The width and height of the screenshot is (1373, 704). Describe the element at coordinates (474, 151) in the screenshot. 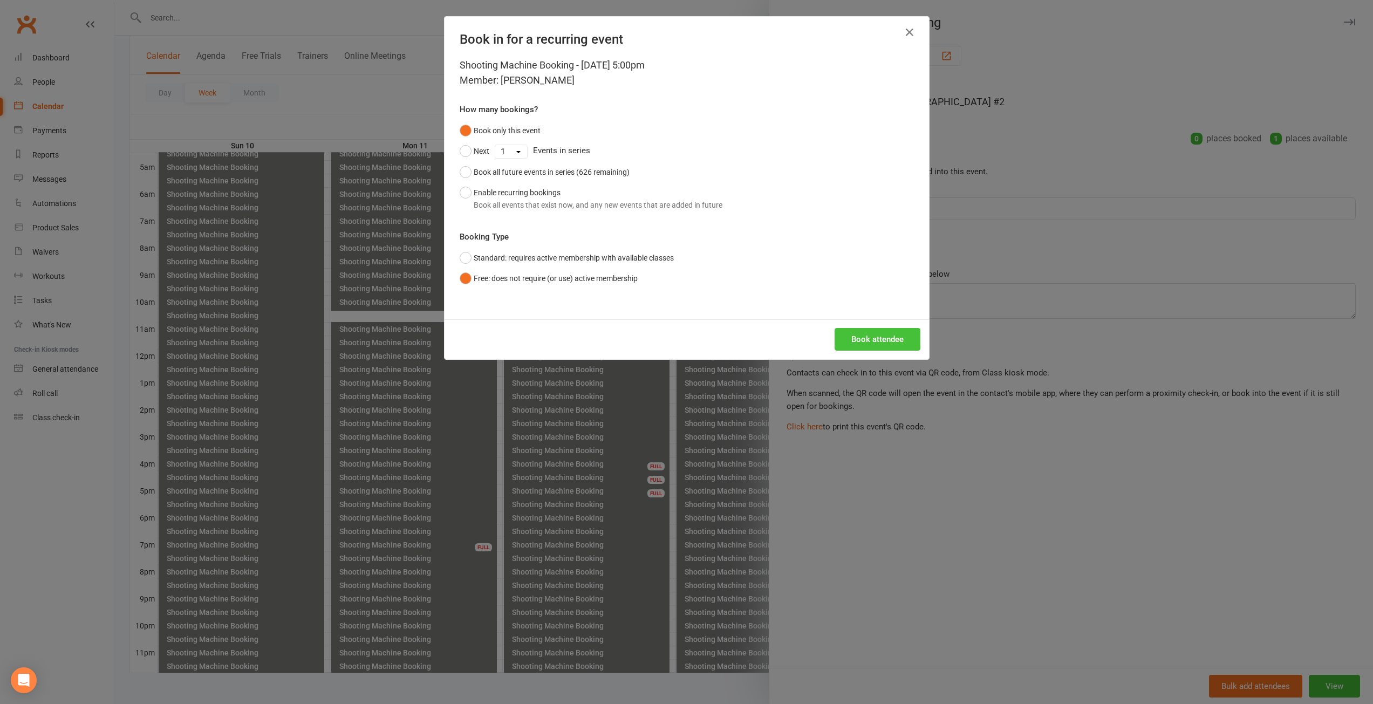

I see `button: Next` at that location.